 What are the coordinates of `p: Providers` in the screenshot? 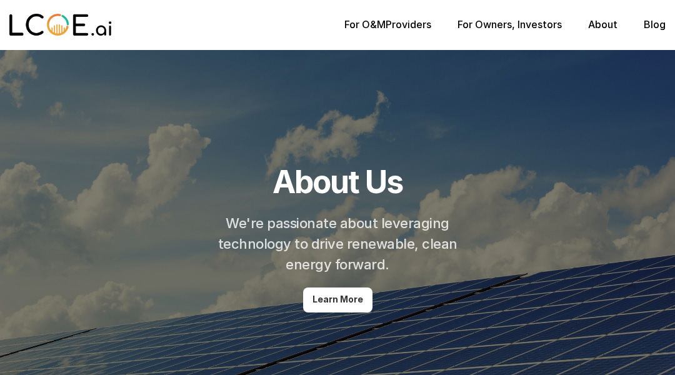 It's located at (388, 24).